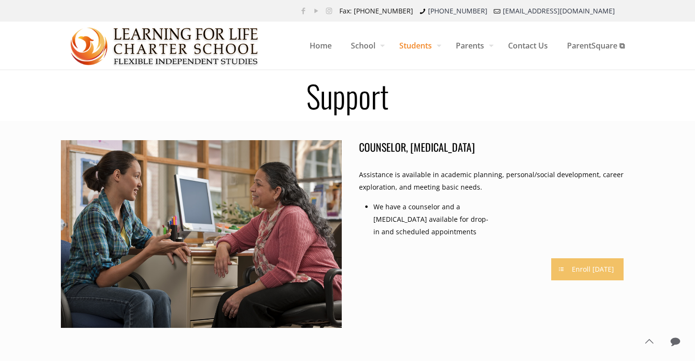 This screenshot has width=695, height=361. What do you see at coordinates (472, 46) in the screenshot?
I see `span: Parents` at bounding box center [472, 46].